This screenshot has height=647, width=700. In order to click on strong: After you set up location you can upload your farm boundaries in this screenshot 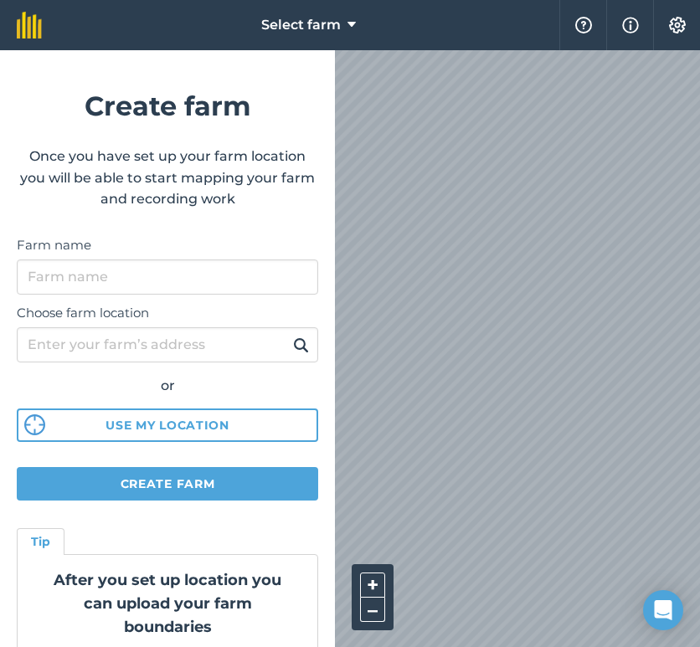, I will do `click(167, 604)`.